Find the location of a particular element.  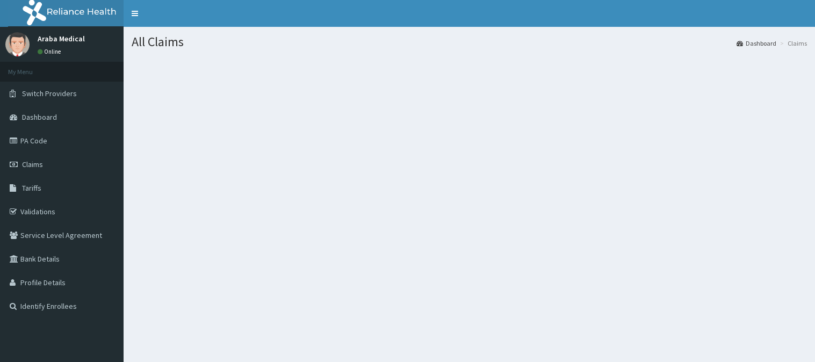

p: Araba Medical is located at coordinates (61, 39).